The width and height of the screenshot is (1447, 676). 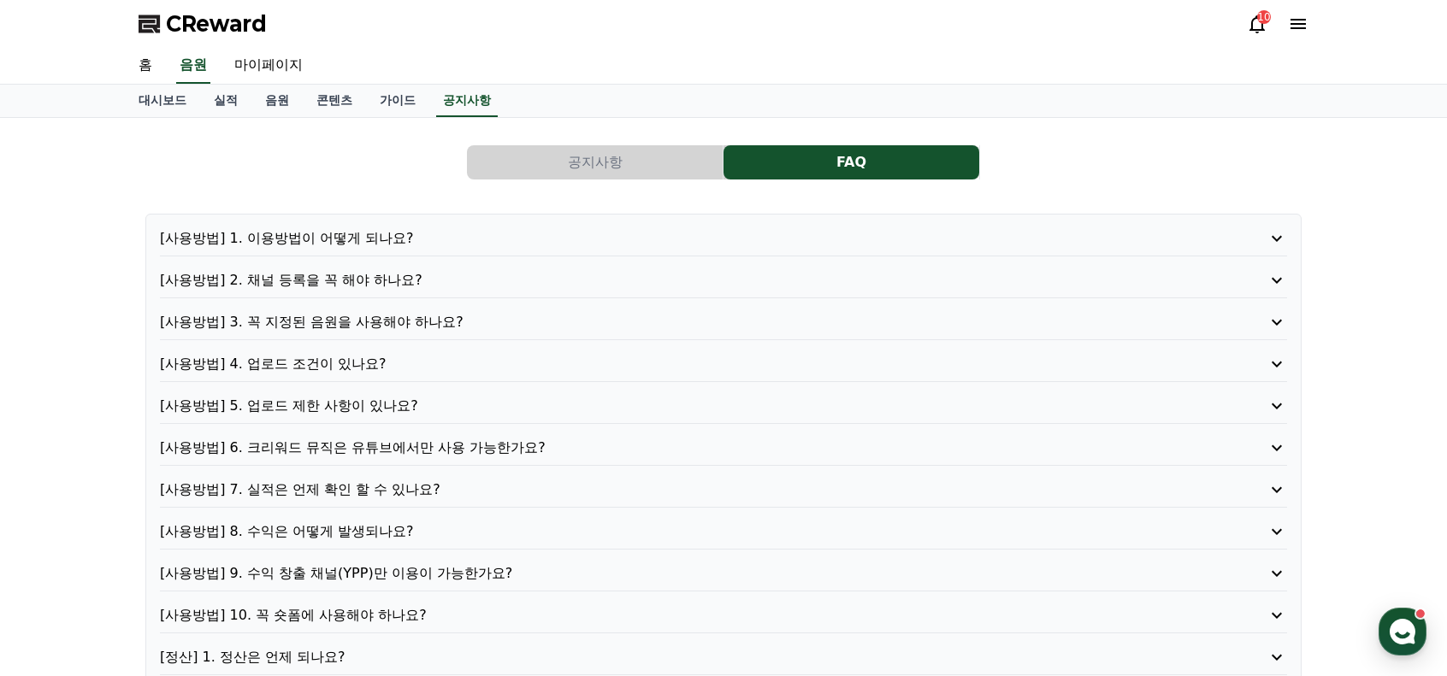 What do you see at coordinates (216, 24) in the screenshot?
I see `span: CReward` at bounding box center [216, 24].